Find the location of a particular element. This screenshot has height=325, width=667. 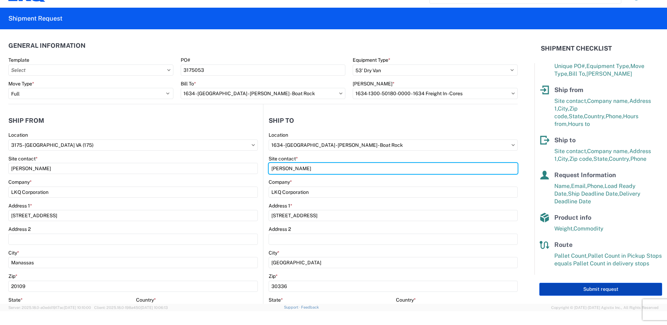

label: PO# is located at coordinates (185, 60).